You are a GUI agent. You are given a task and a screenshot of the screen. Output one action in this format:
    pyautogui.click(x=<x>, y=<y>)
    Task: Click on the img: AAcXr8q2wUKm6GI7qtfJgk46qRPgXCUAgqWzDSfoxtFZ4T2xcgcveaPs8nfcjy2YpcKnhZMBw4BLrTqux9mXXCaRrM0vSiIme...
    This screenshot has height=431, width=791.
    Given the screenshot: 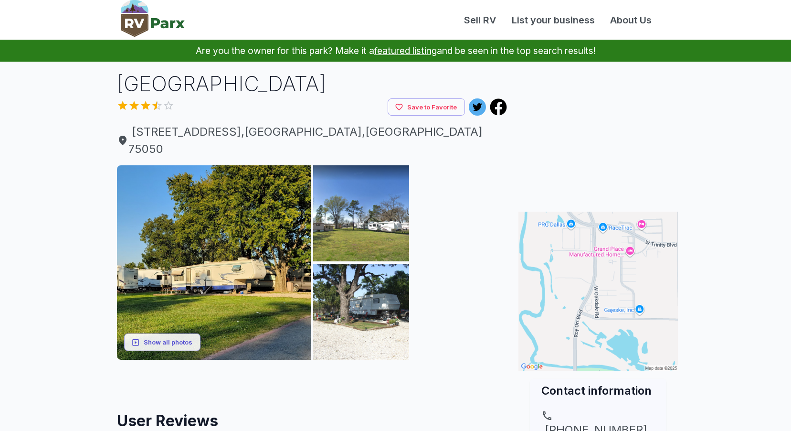 What is the action you would take?
    pyautogui.click(x=459, y=311)
    